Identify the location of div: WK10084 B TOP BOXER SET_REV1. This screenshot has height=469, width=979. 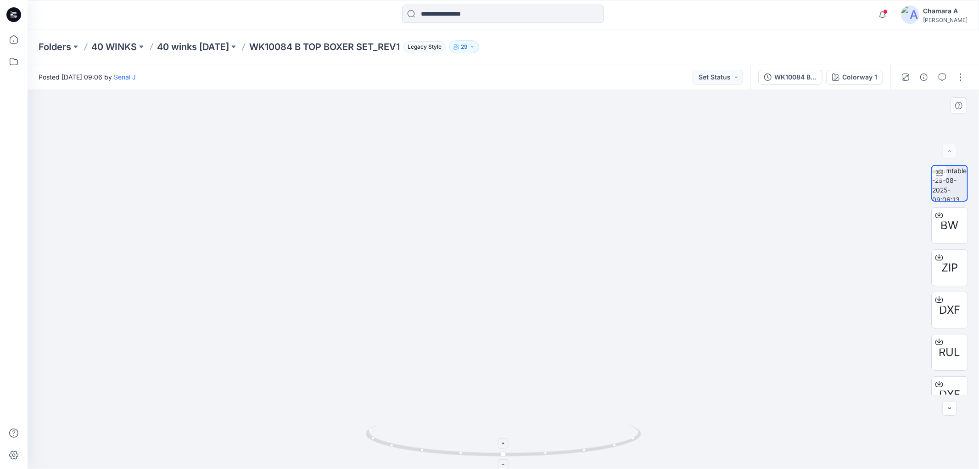
(795, 77).